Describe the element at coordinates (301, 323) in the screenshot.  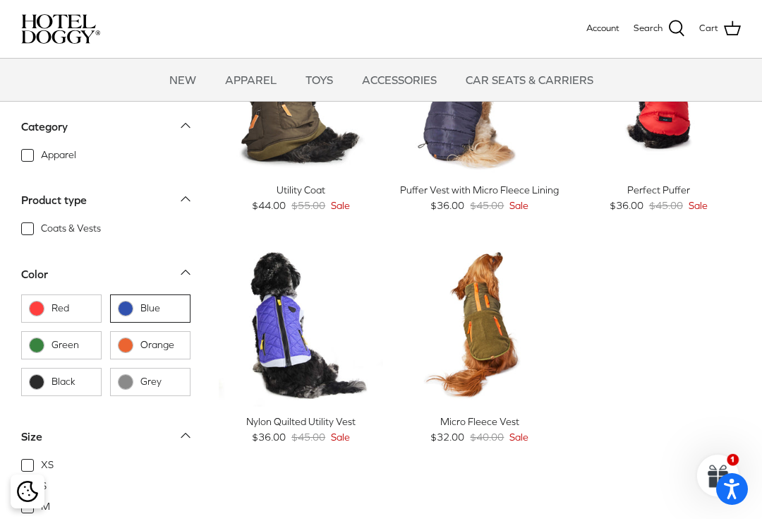
I see `a: Nylon Quilted Utility Vest` at that location.